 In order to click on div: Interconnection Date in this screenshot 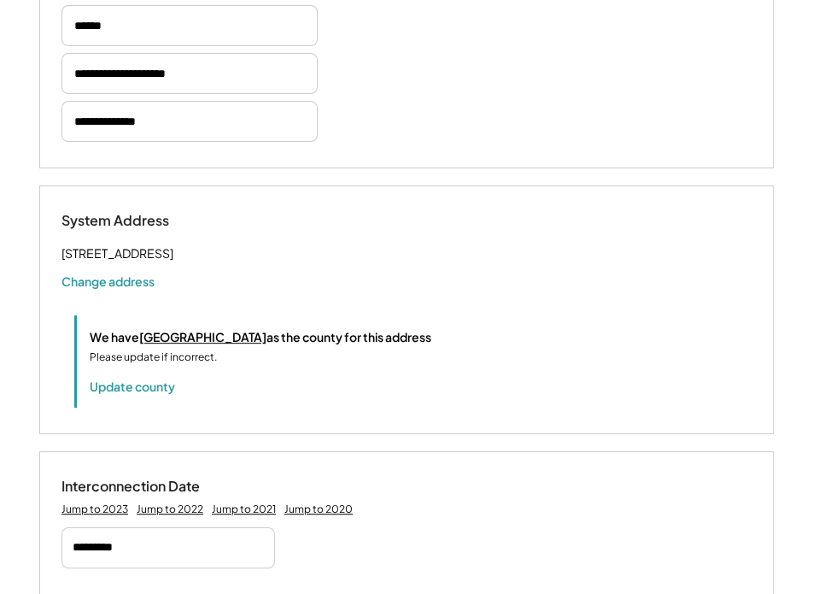, I will do `click(147, 486)`.